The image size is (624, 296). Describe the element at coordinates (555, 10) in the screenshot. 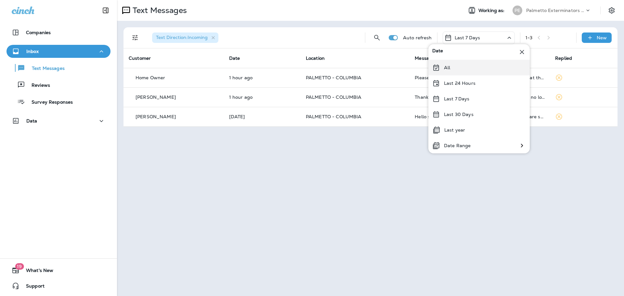

I see `p: Palmetto Exterminators LLC` at that location.